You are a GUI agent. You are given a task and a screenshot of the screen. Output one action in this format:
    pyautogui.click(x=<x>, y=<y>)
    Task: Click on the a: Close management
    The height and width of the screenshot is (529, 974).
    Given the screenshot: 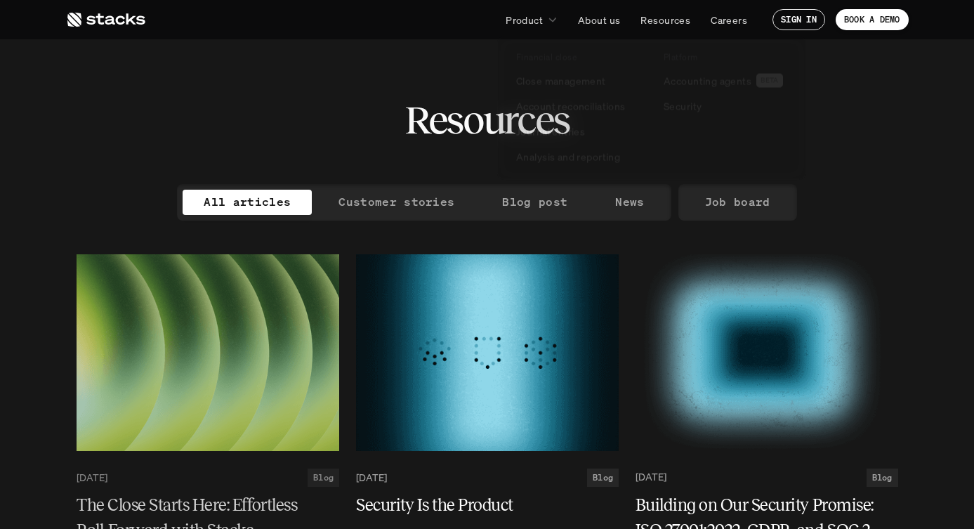 What is the action you would take?
    pyautogui.click(x=578, y=81)
    